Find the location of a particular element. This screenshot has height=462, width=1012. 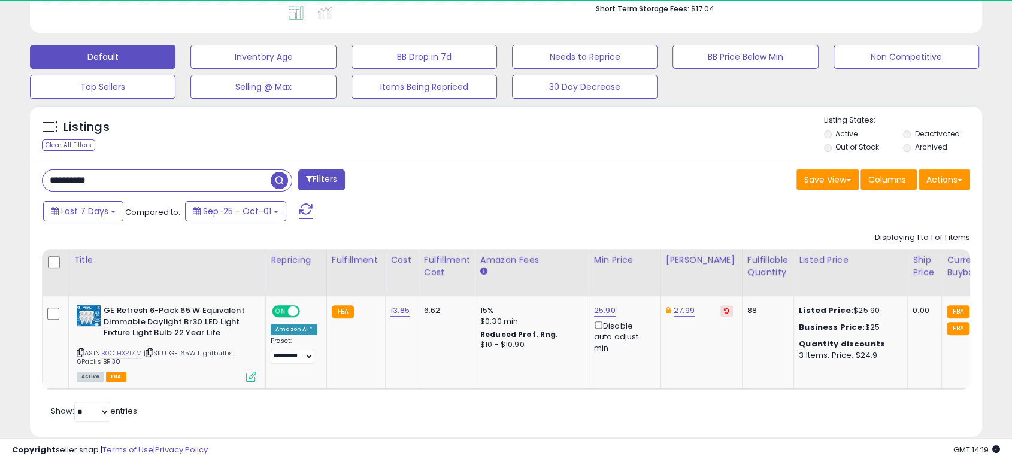

span: | SKU: GE 65W Lightbulbs 6Packs BR30 is located at coordinates (154, 357).